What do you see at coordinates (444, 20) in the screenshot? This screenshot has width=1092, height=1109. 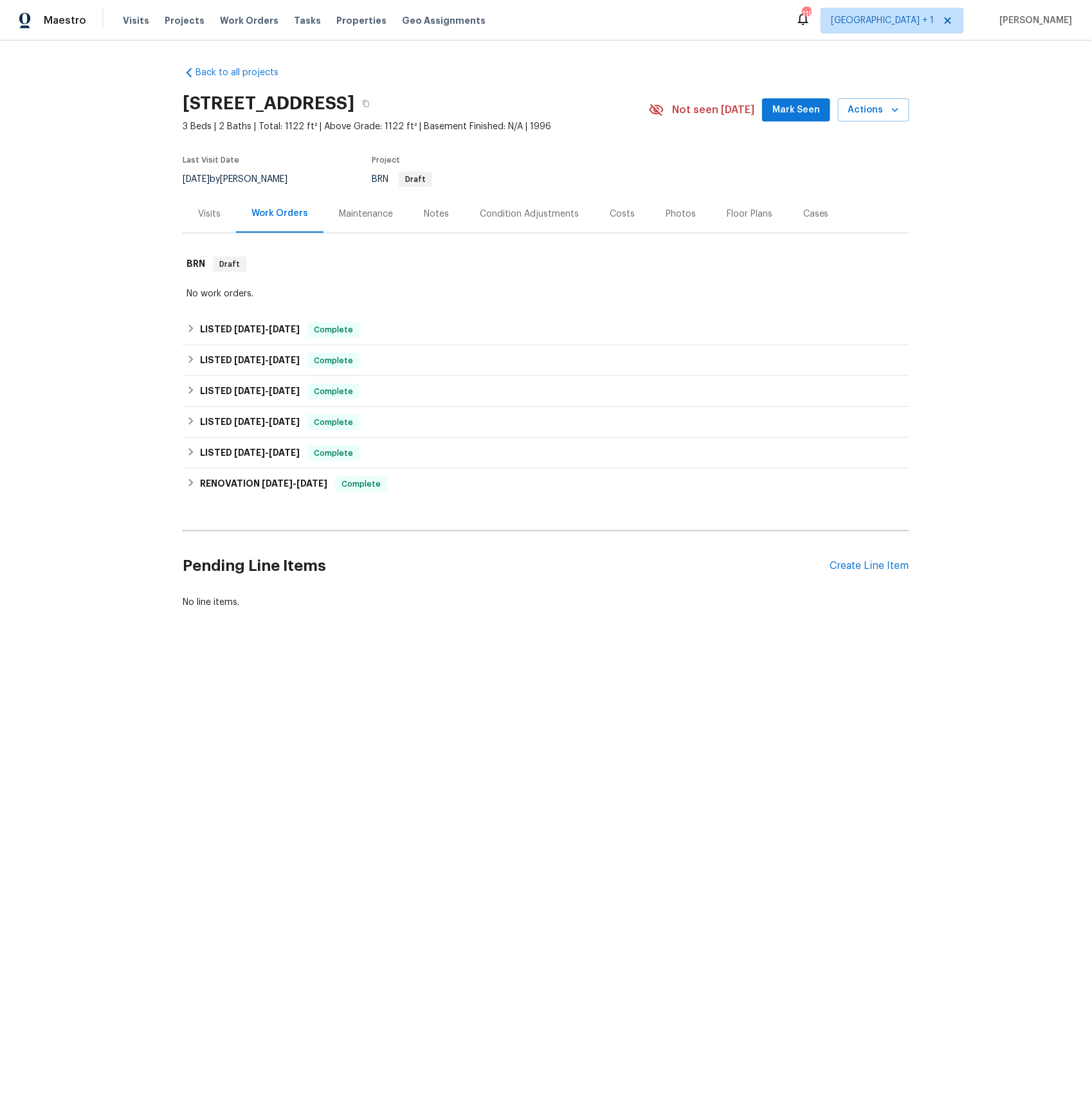 I see `span: Geo Assignments` at bounding box center [444, 20].